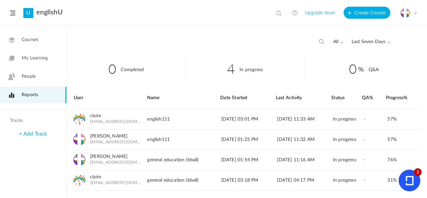 The width and height of the screenshot is (427, 198). What do you see at coordinates (30, 40) in the screenshot?
I see `span: Courses` at bounding box center [30, 40].